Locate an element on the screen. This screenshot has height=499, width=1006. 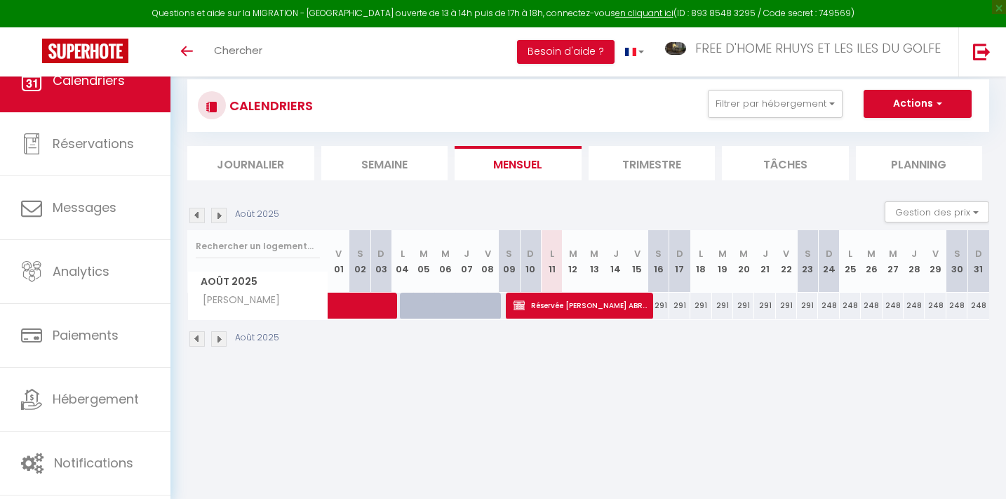
th: 09 is located at coordinates (509, 261).